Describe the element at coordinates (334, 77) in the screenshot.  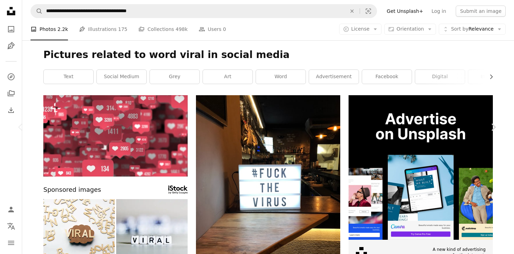
I see `a: advertisement` at that location.